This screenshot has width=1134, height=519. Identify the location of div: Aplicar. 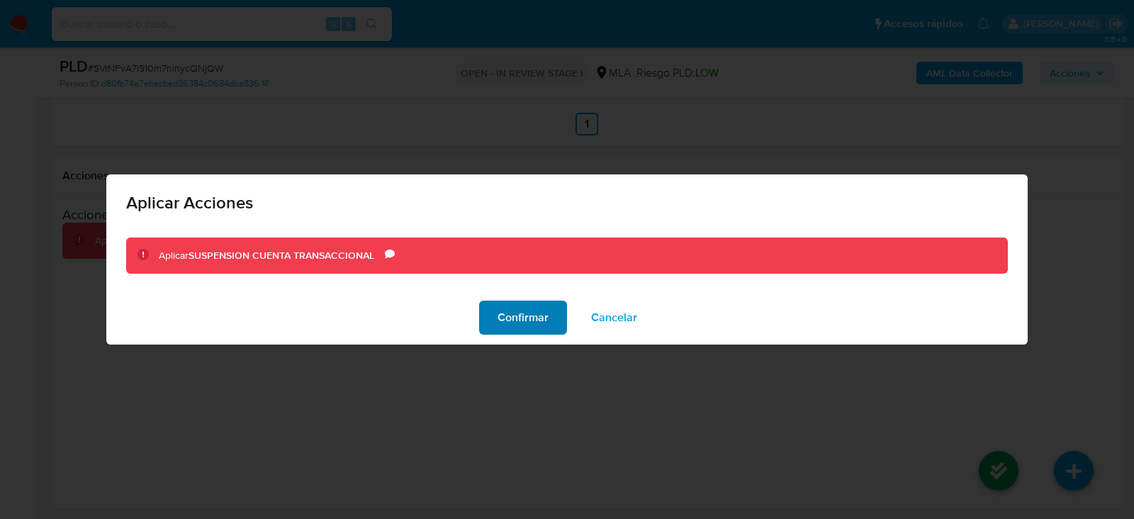
(271, 256).